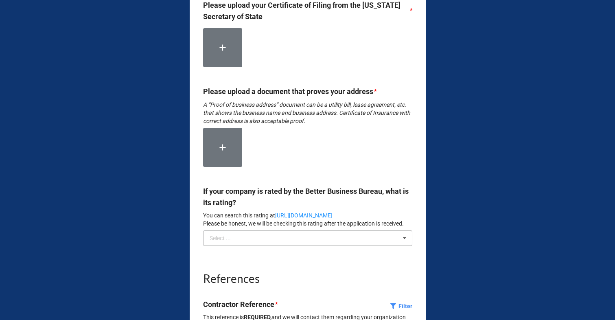 The image size is (615, 320). What do you see at coordinates (308, 219) in the screenshot?
I see `p: You can search this rating at Please be honest, we will be checking this rating after the applica...` at bounding box center [308, 219].